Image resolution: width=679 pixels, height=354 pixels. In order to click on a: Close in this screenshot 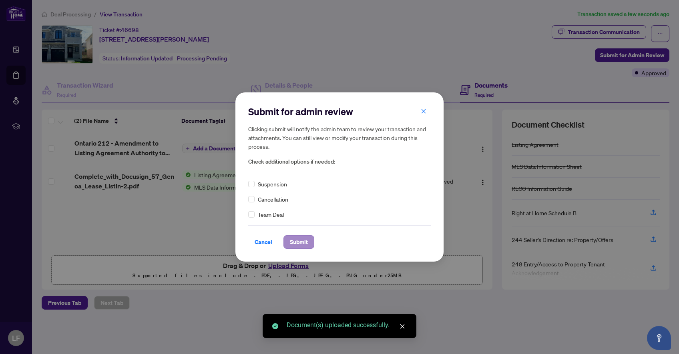, I will do `click(402, 327)`.